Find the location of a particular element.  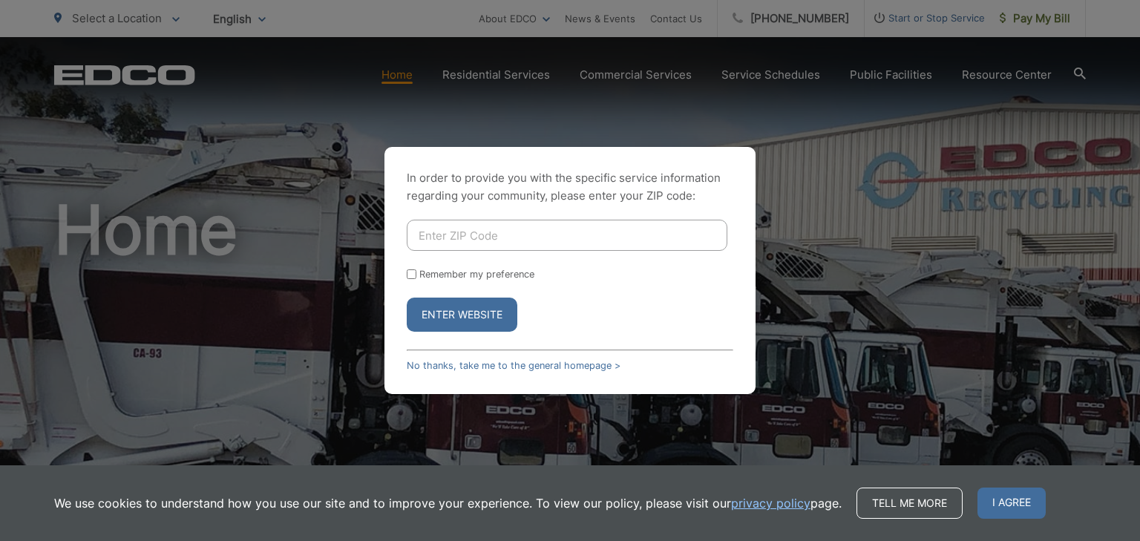

label: Remember my preference is located at coordinates (476, 274).